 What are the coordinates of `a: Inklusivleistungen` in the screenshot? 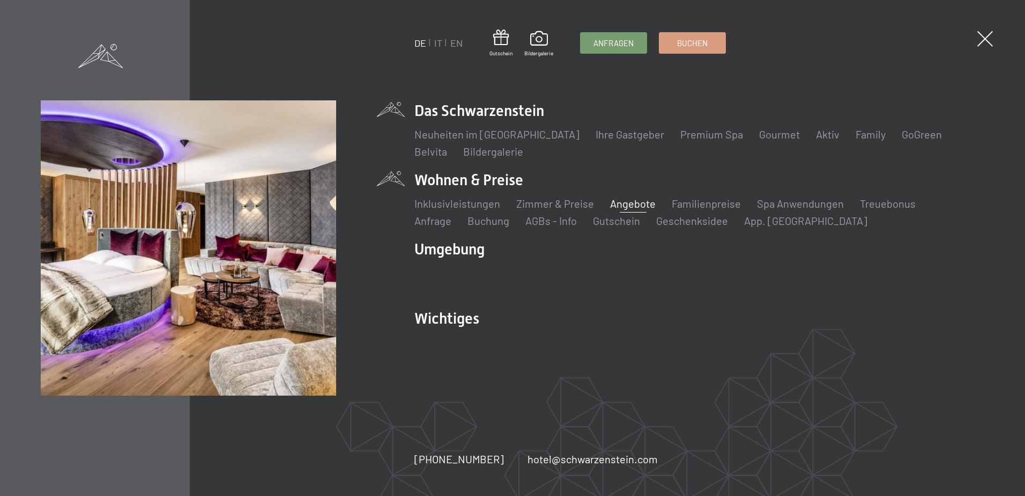 It's located at (457, 203).